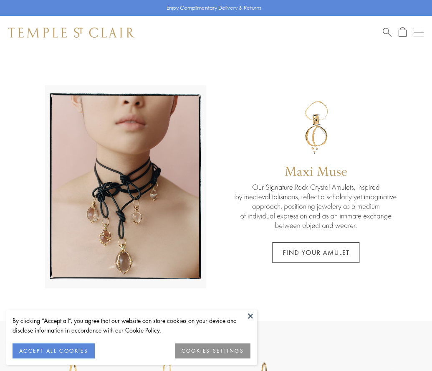  I want to click on img: Temple St. Clair, so click(71, 33).